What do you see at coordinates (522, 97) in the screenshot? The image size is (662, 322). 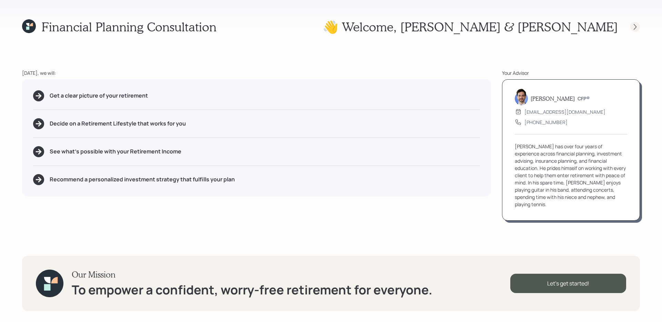 I see `img: jonah-coleman-headshot.png` at bounding box center [522, 97].